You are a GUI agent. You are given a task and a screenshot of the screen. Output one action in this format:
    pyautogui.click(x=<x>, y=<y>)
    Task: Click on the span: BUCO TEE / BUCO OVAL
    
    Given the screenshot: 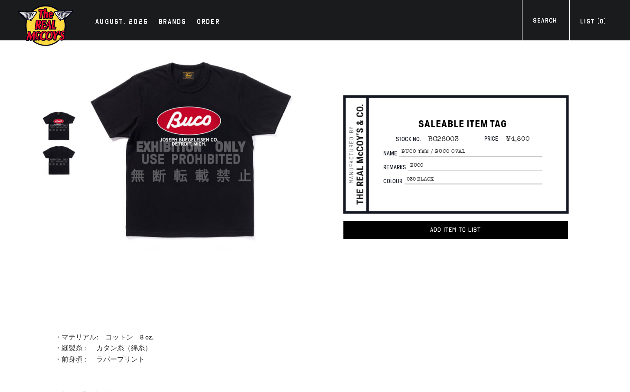 What is the action you would take?
    pyautogui.click(x=471, y=151)
    